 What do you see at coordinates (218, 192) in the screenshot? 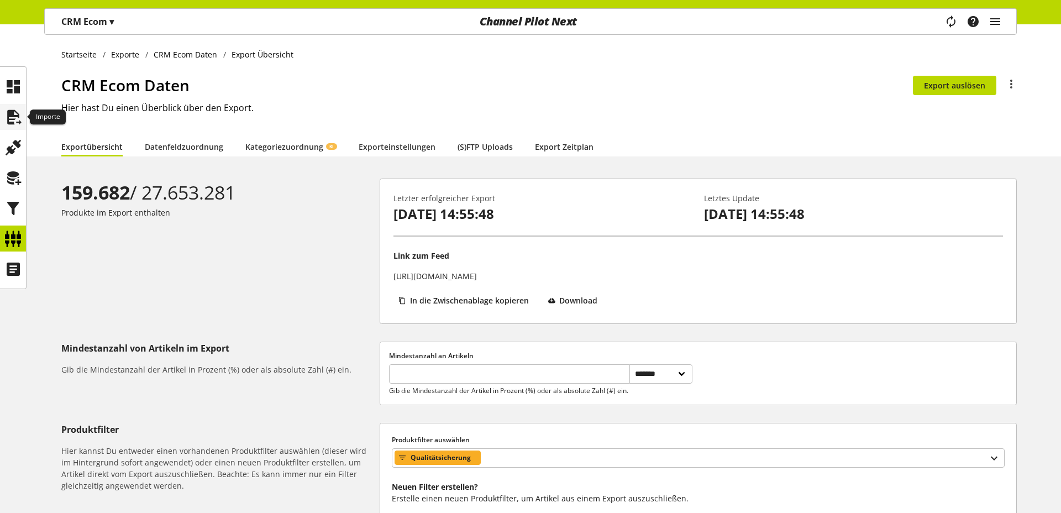
I see `div: / 27.653.281` at bounding box center [218, 192].